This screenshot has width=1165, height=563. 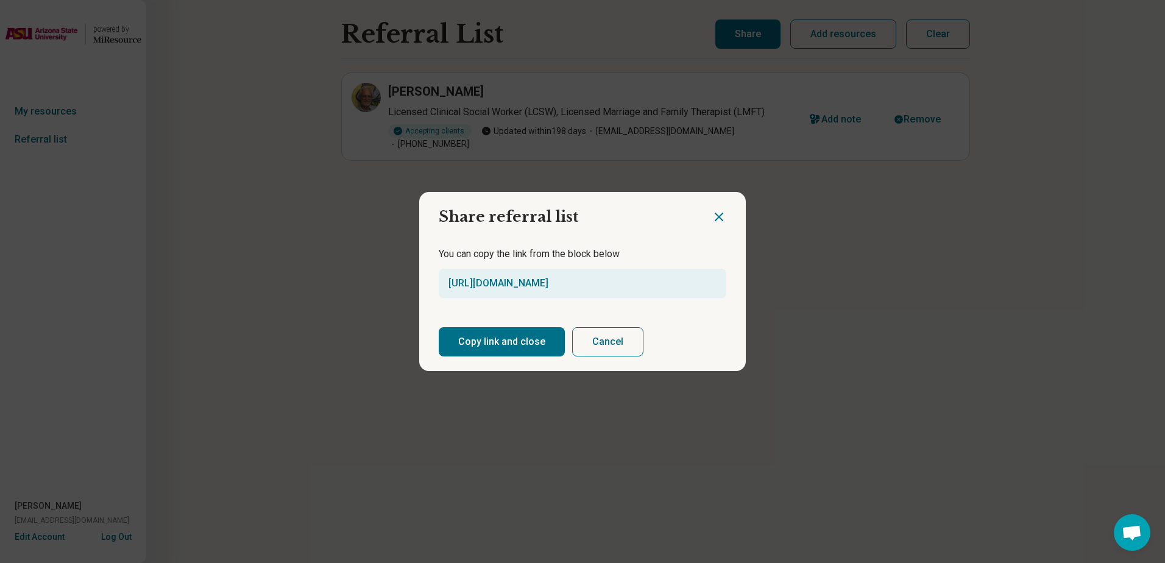 What do you see at coordinates (566, 212) in the screenshot?
I see `h2: Share referral list` at bounding box center [566, 212].